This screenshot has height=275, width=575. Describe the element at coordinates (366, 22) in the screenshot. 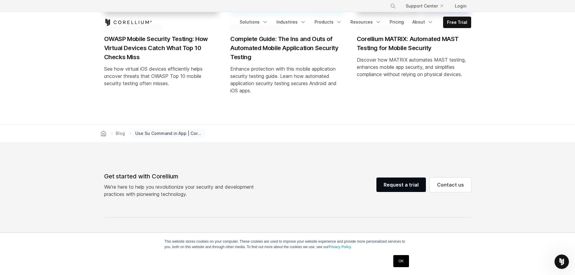

I see `a: Resources` at that location.